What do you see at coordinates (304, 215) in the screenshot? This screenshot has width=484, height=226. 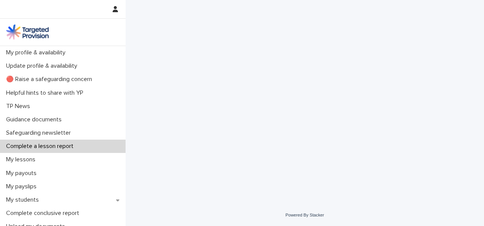 I see `a: Powered By Stacker` at bounding box center [304, 215].